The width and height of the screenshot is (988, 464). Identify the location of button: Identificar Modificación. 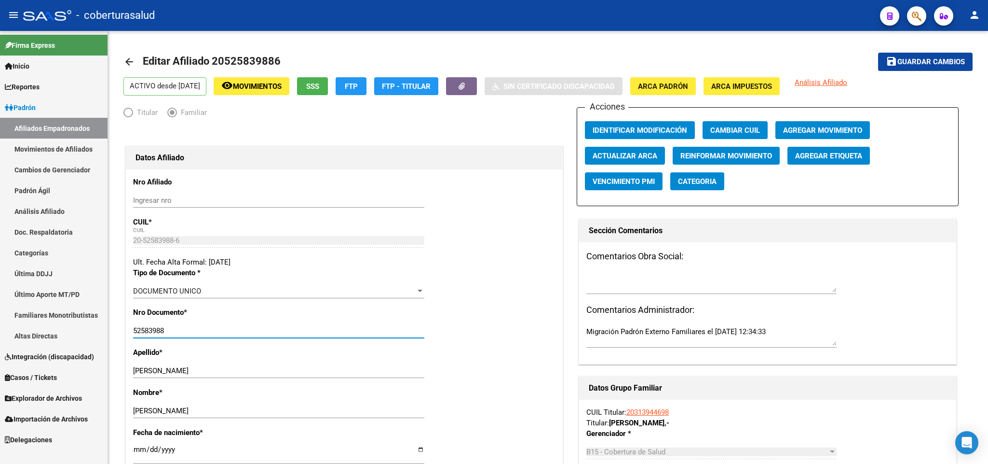
(640, 130).